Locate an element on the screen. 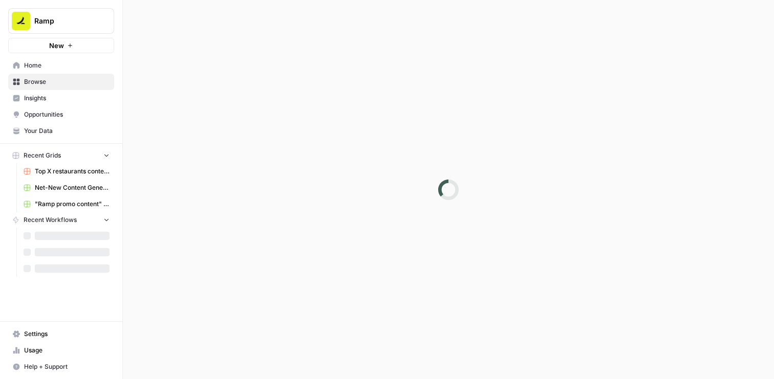 This screenshot has width=774, height=379. a: Your Data is located at coordinates (61, 131).